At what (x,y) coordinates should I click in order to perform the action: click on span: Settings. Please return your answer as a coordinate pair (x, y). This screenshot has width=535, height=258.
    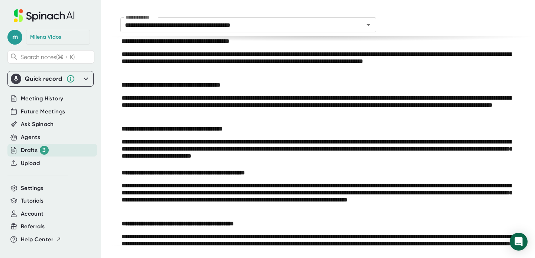
    Looking at the image, I should click on (32, 188).